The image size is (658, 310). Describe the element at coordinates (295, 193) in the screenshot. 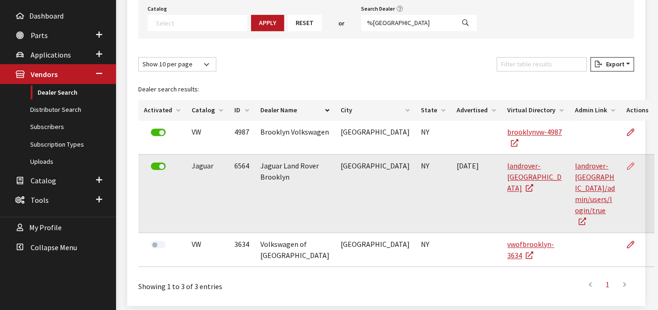

I see `td: Jaguar Land Rover Brooklyn` at that location.